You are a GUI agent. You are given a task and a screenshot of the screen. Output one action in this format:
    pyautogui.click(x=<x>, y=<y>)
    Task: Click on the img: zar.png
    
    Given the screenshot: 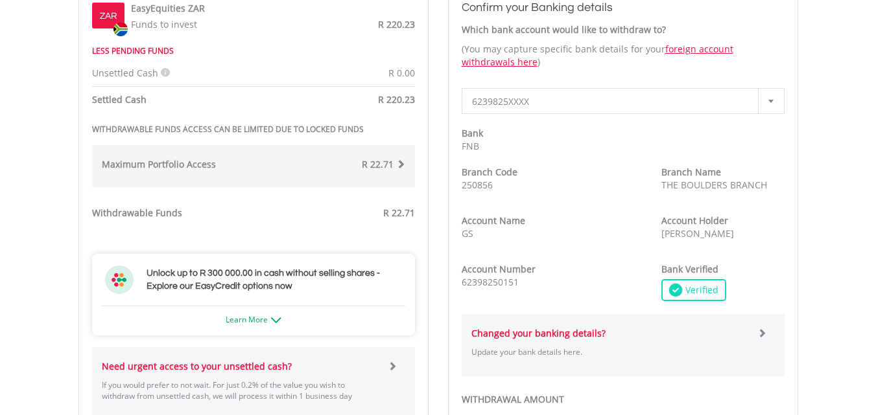 What is the action you would take?
    pyautogui.click(x=121, y=29)
    